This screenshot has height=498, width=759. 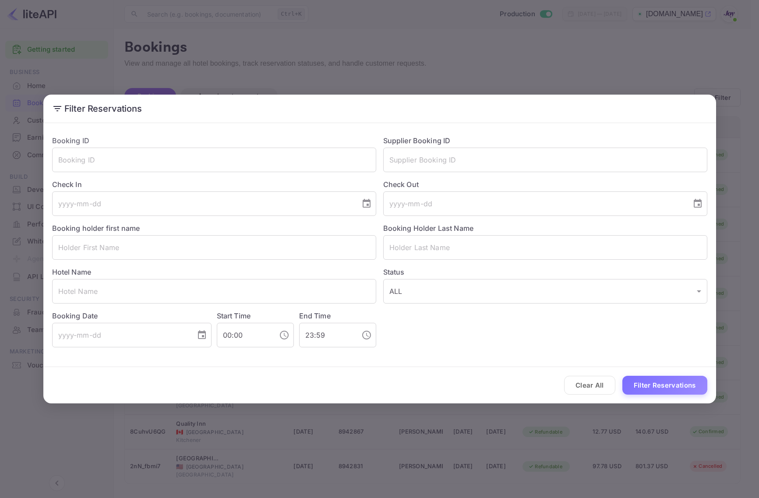 I want to click on input: Holder Last Name, so click(x=545, y=248).